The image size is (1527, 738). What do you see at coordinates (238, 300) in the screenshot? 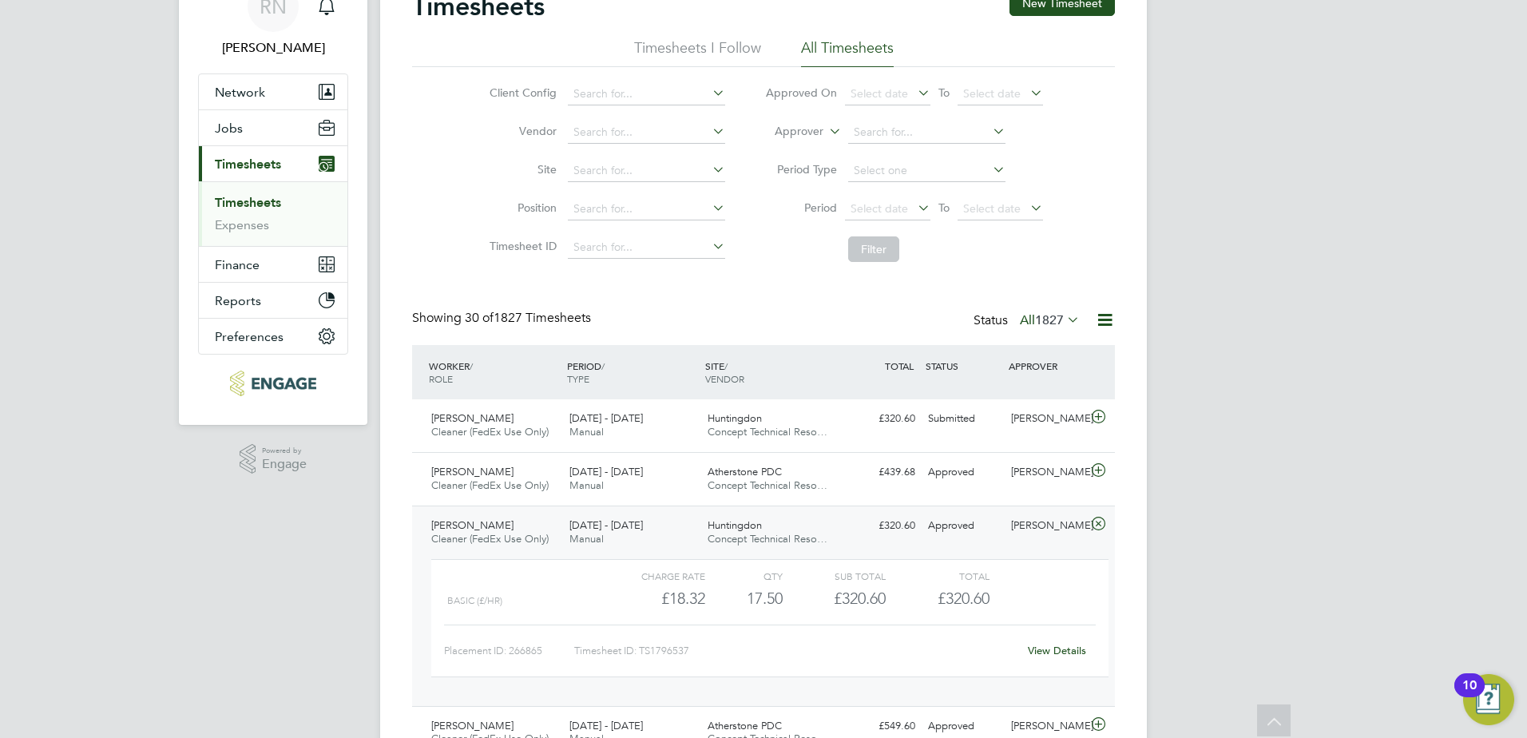
I see `span: Reports` at bounding box center [238, 300].